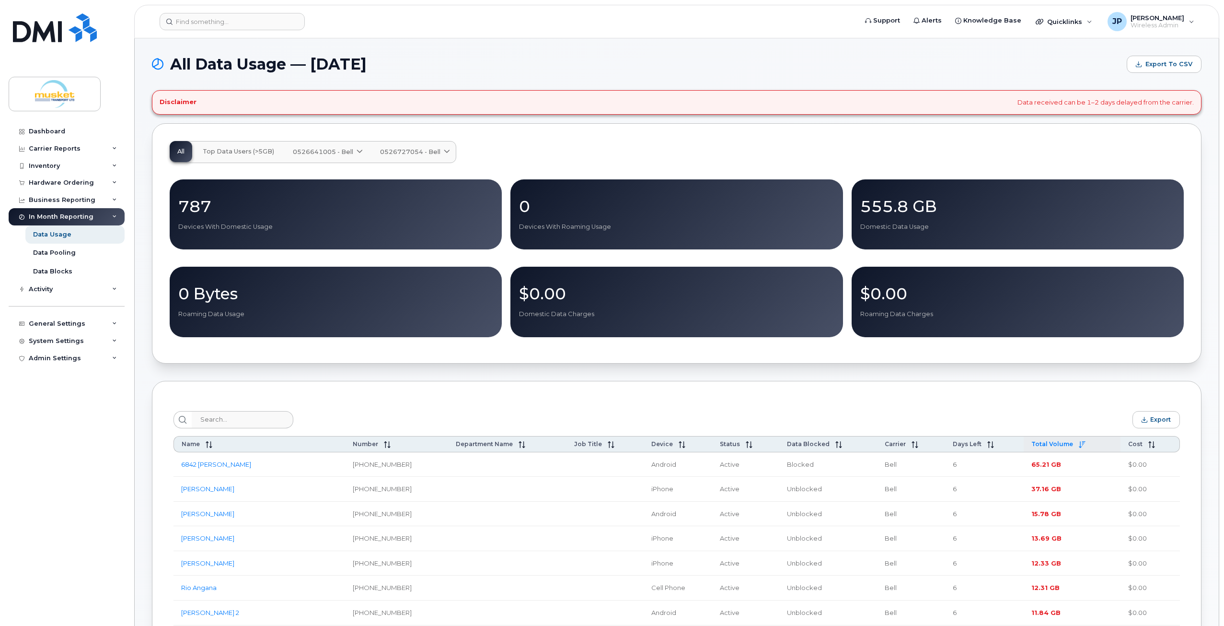  I want to click on span: Device, so click(662, 443).